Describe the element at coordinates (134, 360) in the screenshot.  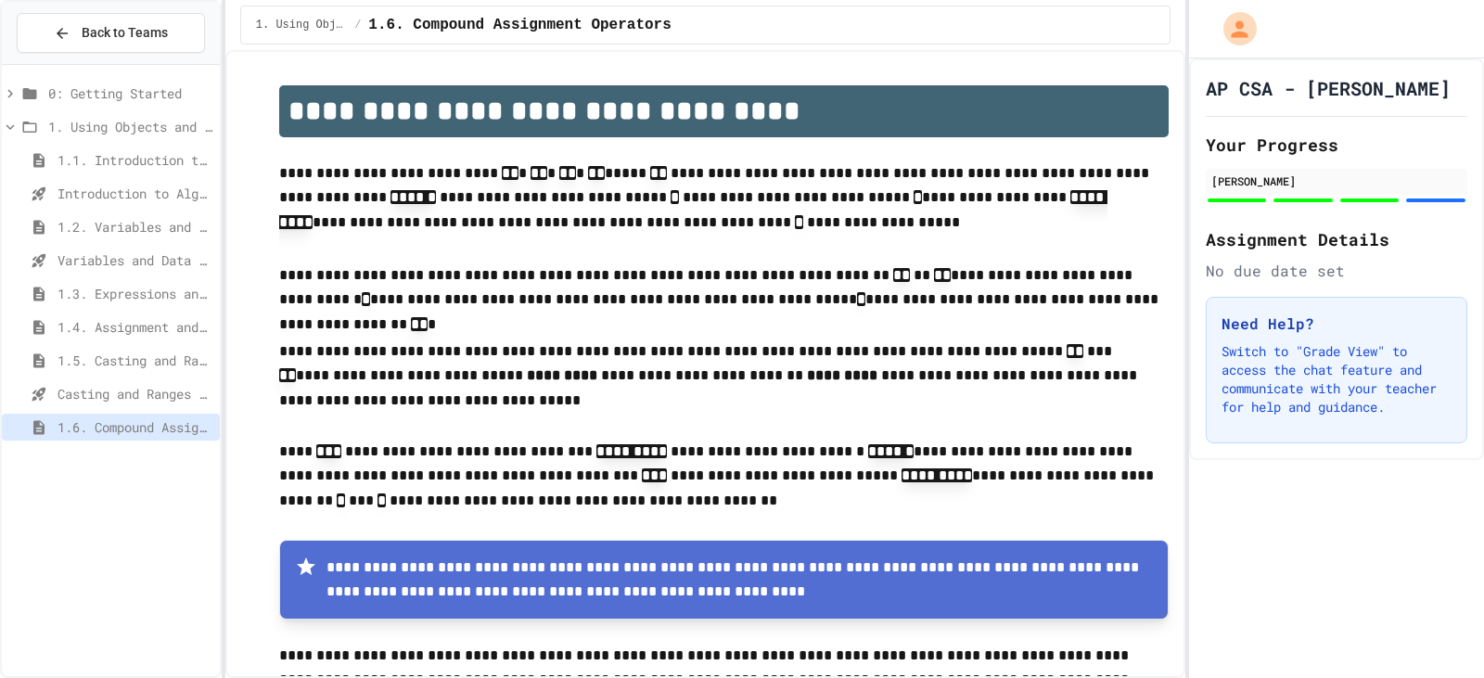
I see `span: 1.5. Casting and Ranges of Values` at that location.